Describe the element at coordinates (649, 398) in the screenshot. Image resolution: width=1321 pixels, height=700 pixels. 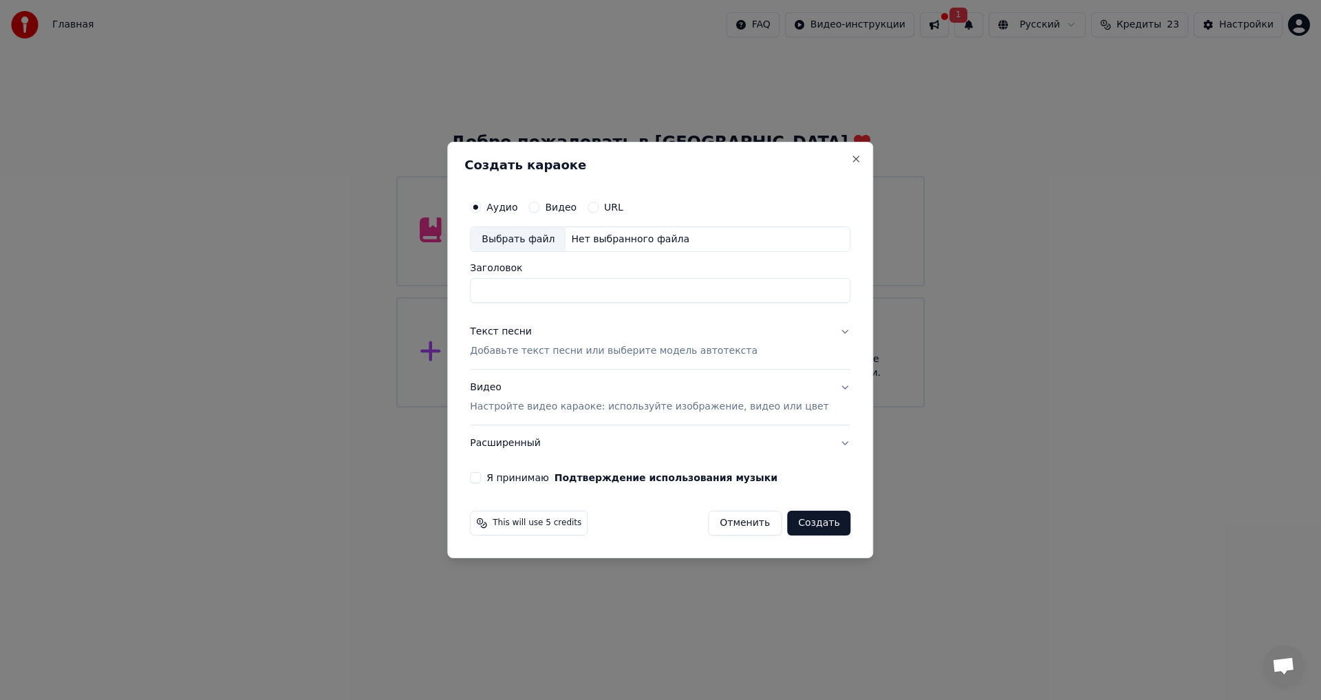
I see `div: Видео` at that location.